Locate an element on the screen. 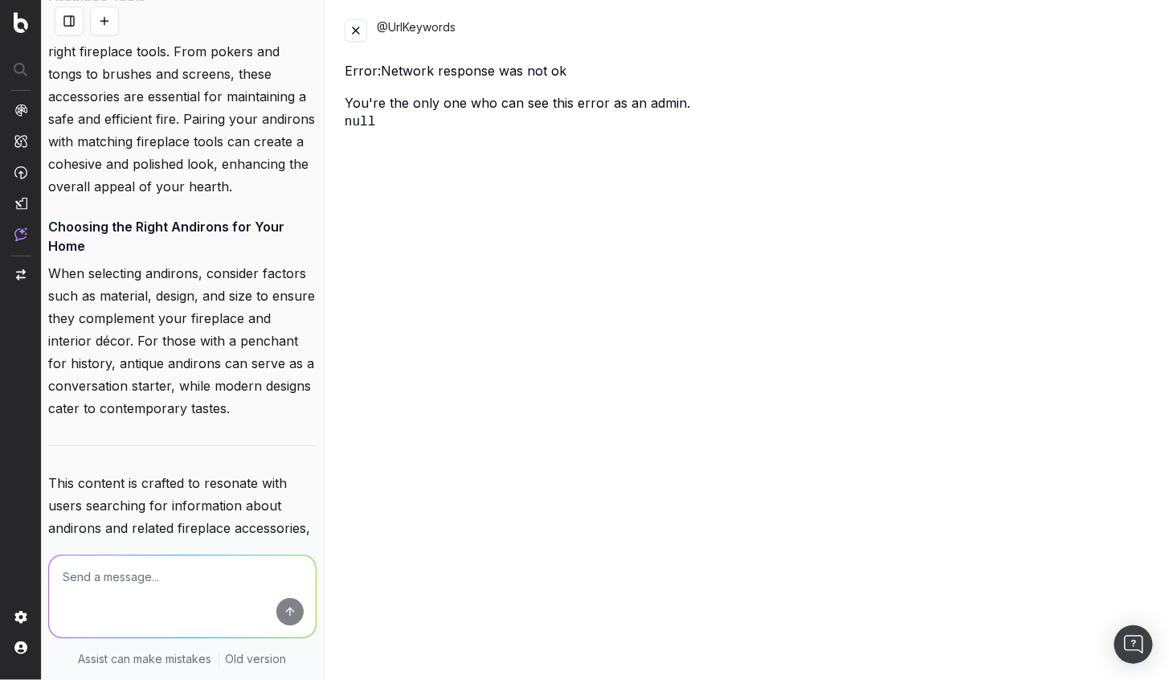 The image size is (1169, 680). p: Assist can make mistakes is located at coordinates (145, 659).